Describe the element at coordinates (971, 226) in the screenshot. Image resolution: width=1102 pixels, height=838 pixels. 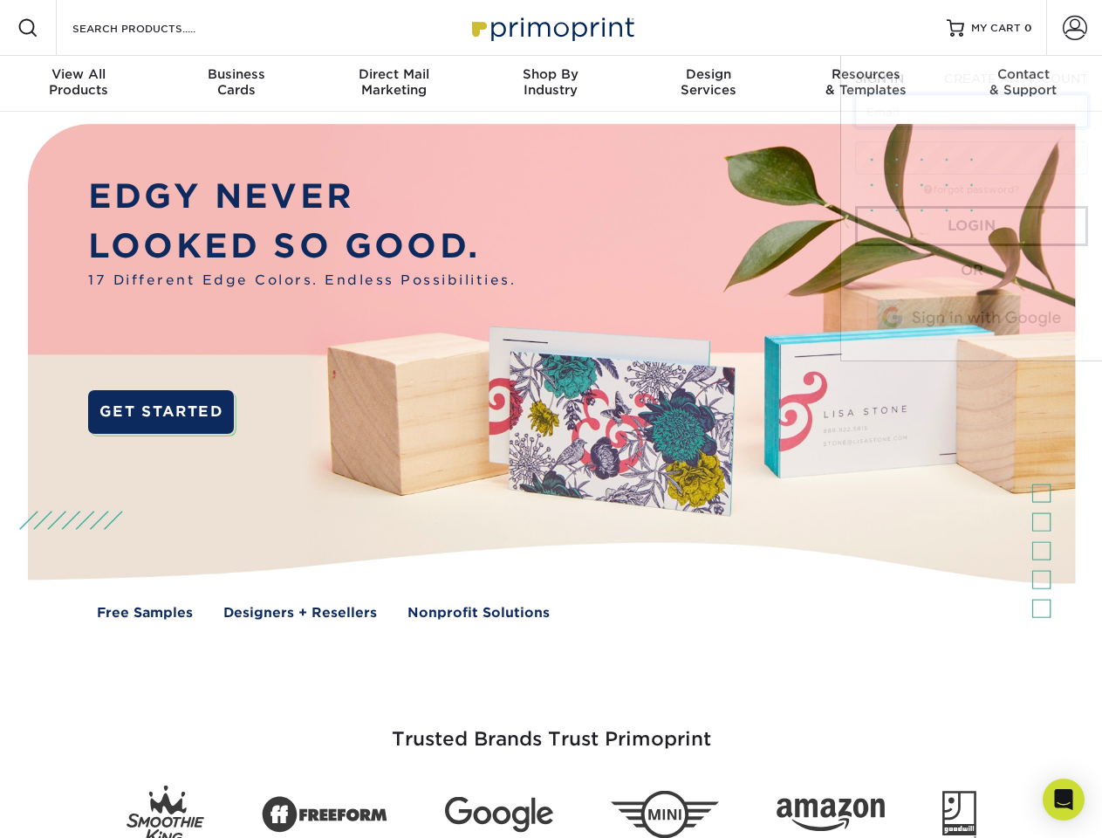
I see `a: Login` at that location.